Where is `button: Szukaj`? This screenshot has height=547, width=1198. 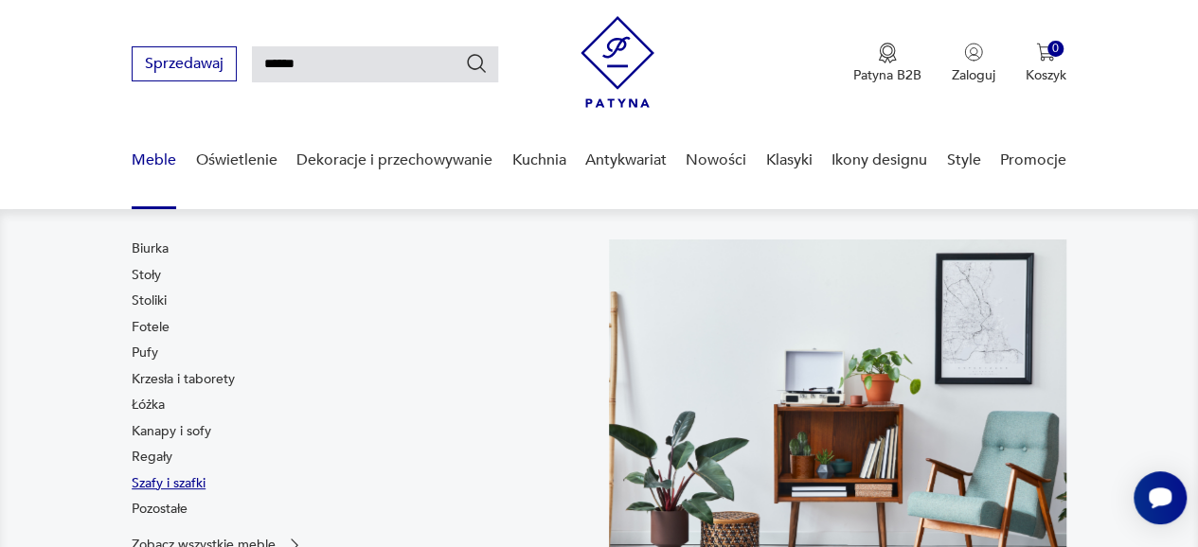
button: Szukaj is located at coordinates (476, 63).